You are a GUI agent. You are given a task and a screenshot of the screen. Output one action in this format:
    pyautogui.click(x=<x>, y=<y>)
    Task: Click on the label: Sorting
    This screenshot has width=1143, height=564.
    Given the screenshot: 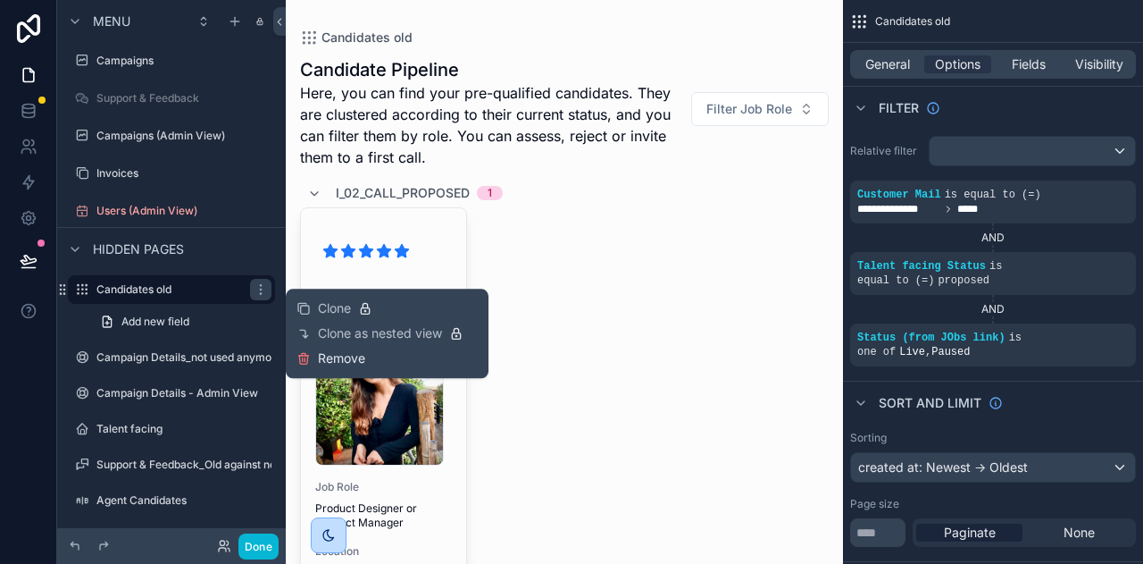 What is the action you would take?
    pyautogui.click(x=868, y=438)
    